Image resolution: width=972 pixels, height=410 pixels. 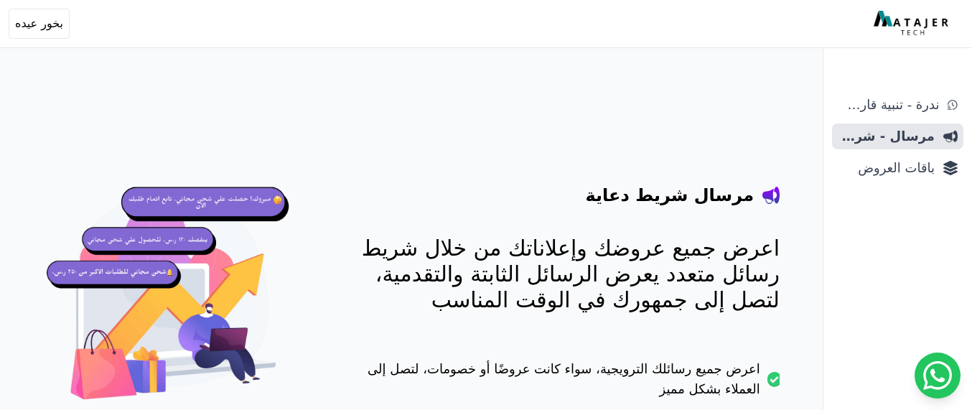 What do you see at coordinates (570, 274) in the screenshot?
I see `p: اعرض جميع عروضك وإعلاناتك من خلال شريط رسائل متعدد يعرض الرسائل الثابتة والتقدمية، لتصل إلى جمهور...` at bounding box center [570, 274].